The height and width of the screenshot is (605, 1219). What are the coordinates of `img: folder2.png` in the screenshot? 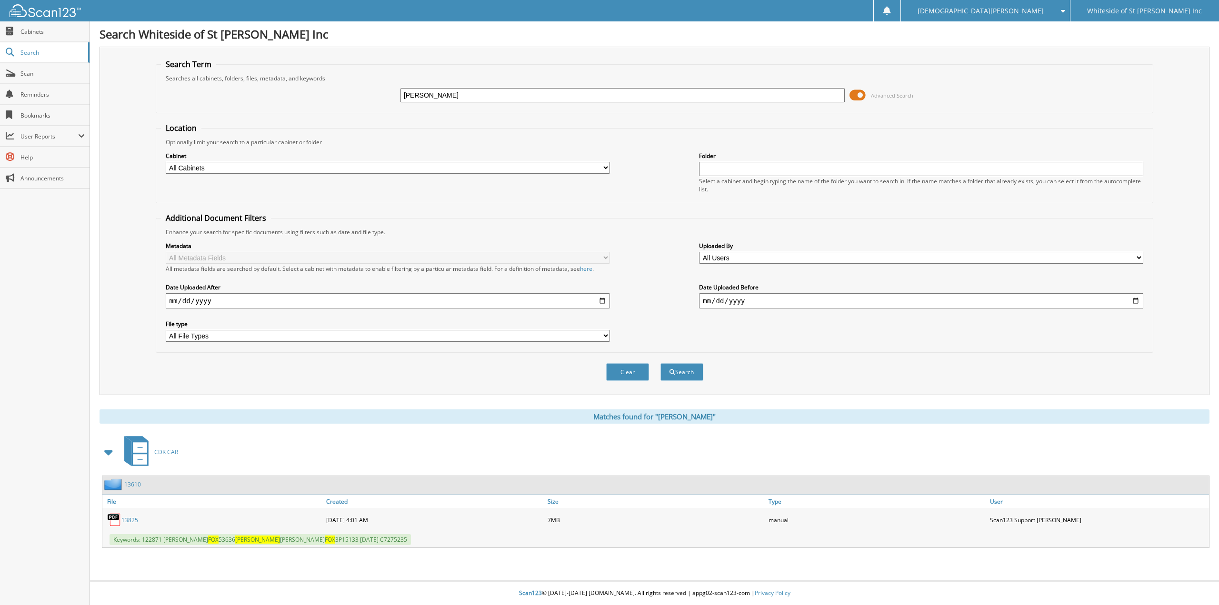 It's located at (114, 484).